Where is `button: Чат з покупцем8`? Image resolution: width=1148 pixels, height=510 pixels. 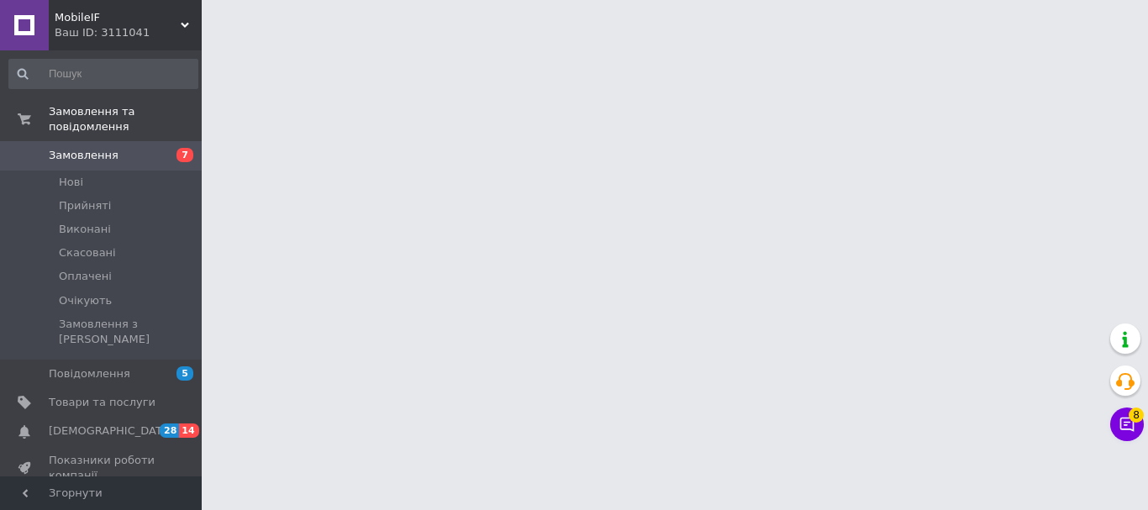
button: Чат з покупцем8 is located at coordinates (1127, 425).